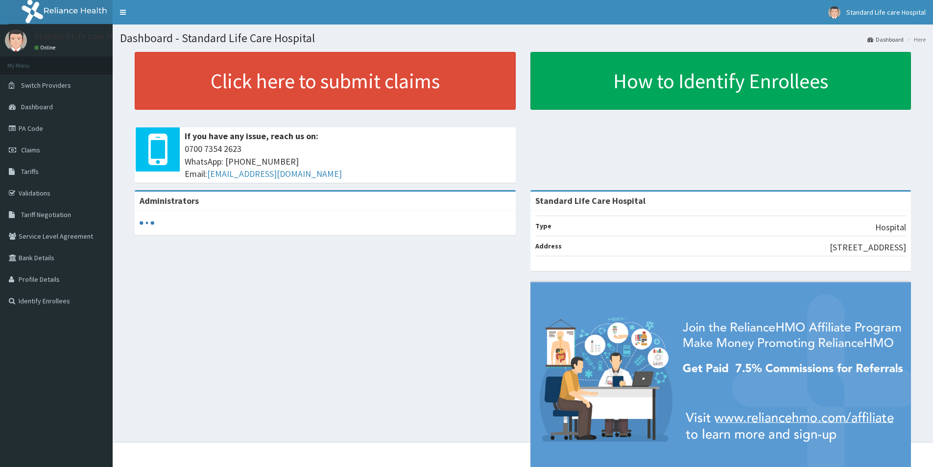  I want to click on span: Claims, so click(30, 150).